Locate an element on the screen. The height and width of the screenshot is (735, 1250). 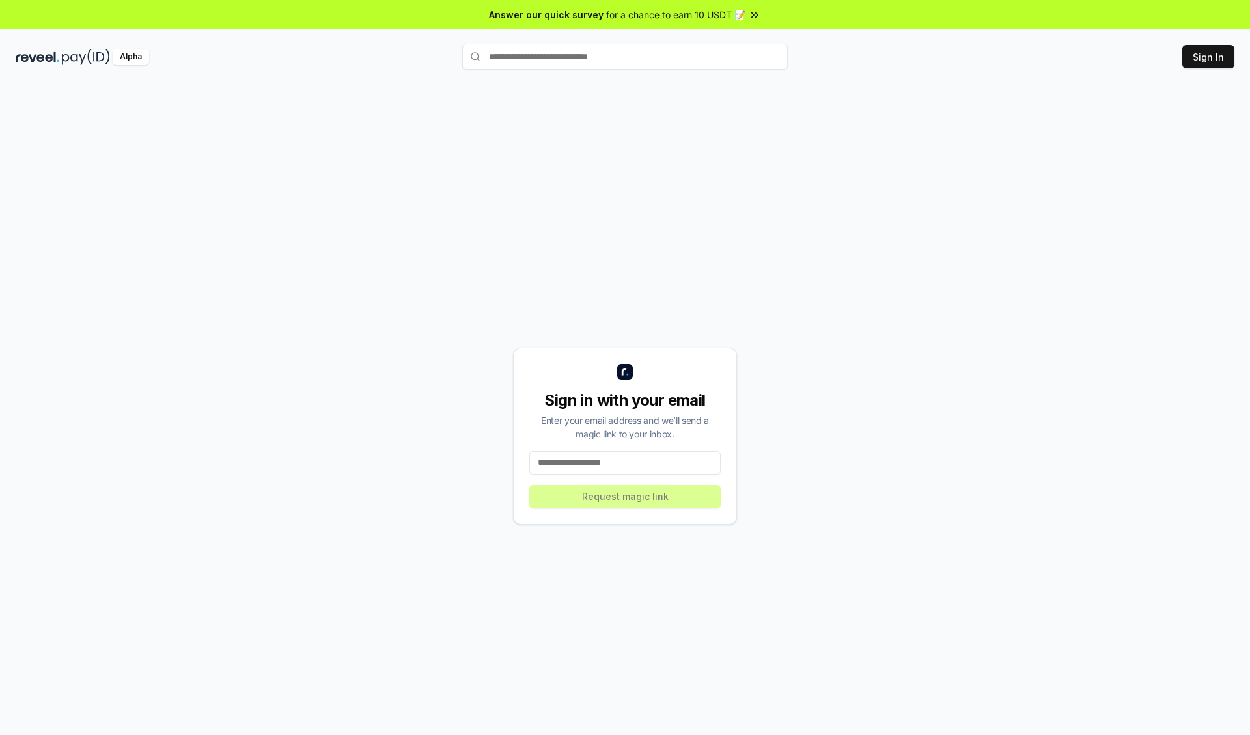
img: logo_small is located at coordinates (625, 372).